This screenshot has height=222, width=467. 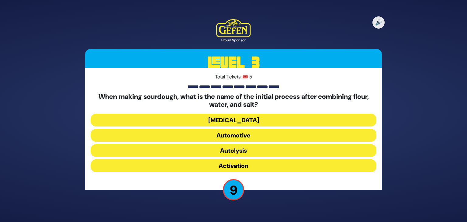 What do you see at coordinates (234, 77) in the screenshot?
I see `p: Total Tickets: 🎟️ 5` at bounding box center [234, 77].